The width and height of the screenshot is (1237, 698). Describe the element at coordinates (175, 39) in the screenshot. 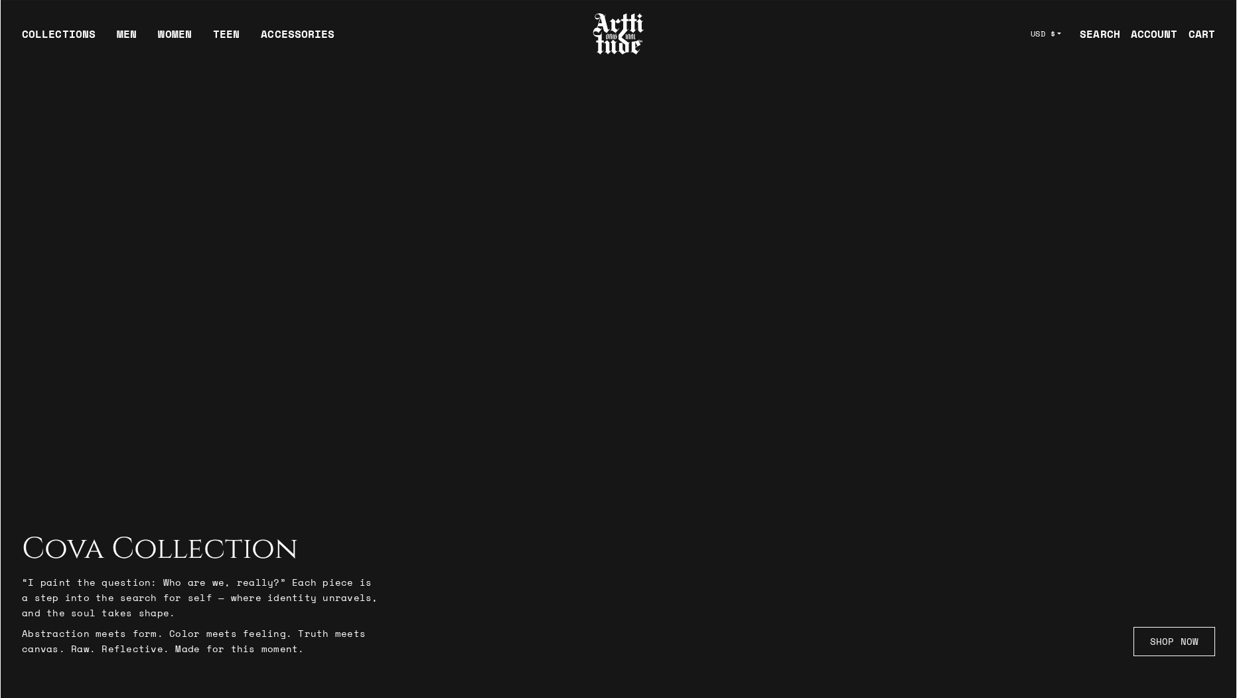

I see `a: WOMEN` at that location.